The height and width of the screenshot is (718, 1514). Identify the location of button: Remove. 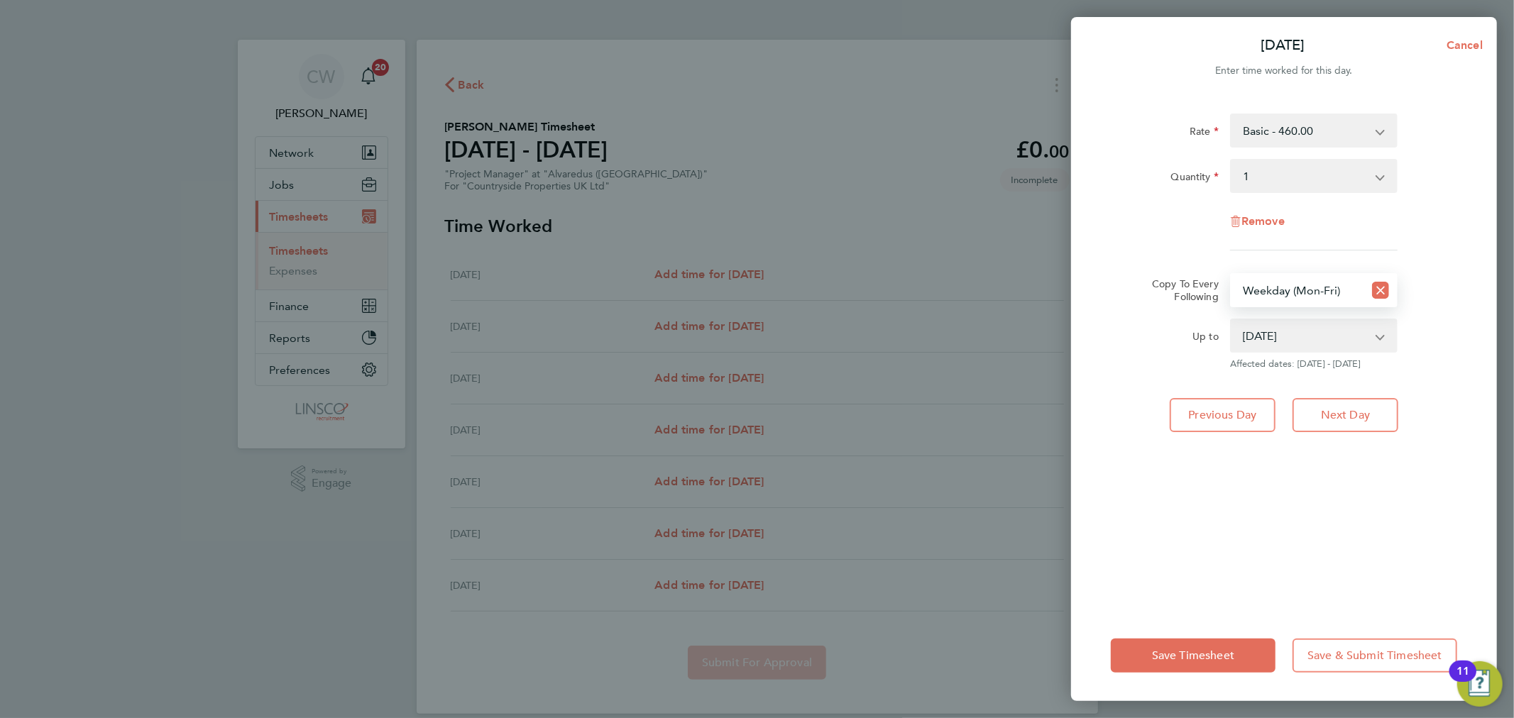
(1257, 221).